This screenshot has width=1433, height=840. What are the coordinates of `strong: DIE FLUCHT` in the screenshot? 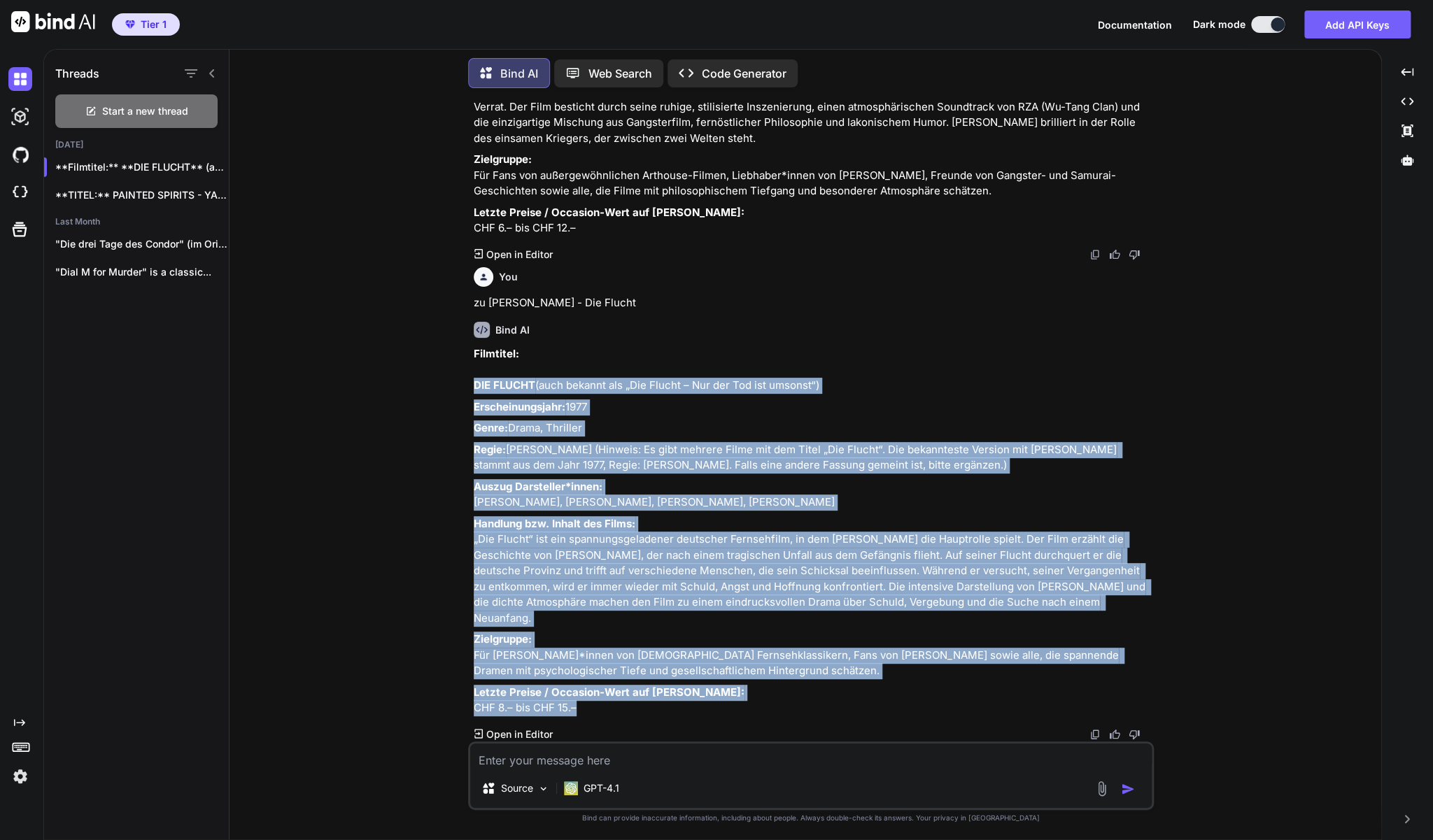 It's located at (504, 385).